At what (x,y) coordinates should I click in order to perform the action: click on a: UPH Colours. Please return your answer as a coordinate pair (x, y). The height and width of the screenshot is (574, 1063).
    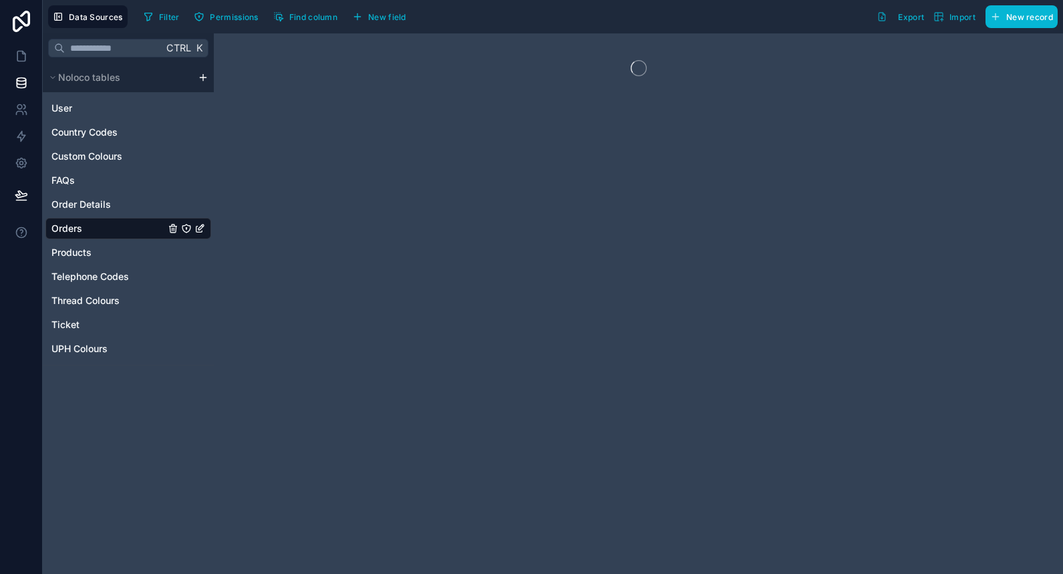
    Looking at the image, I should click on (108, 349).